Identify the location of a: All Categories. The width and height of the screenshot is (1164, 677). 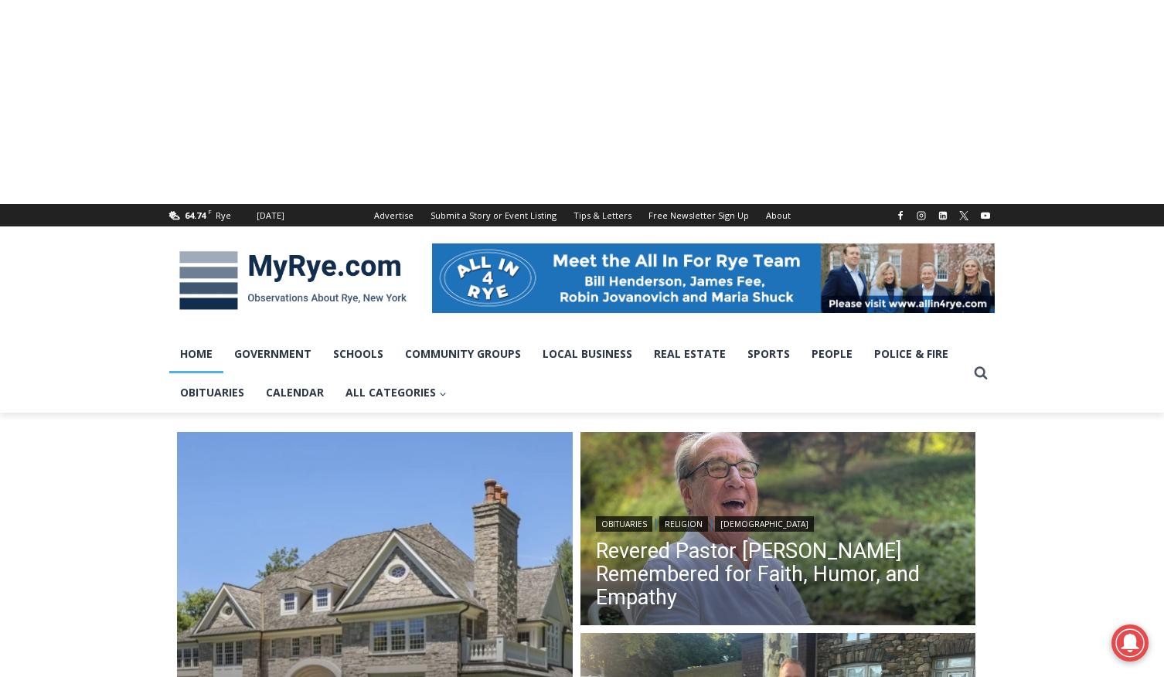
(396, 393).